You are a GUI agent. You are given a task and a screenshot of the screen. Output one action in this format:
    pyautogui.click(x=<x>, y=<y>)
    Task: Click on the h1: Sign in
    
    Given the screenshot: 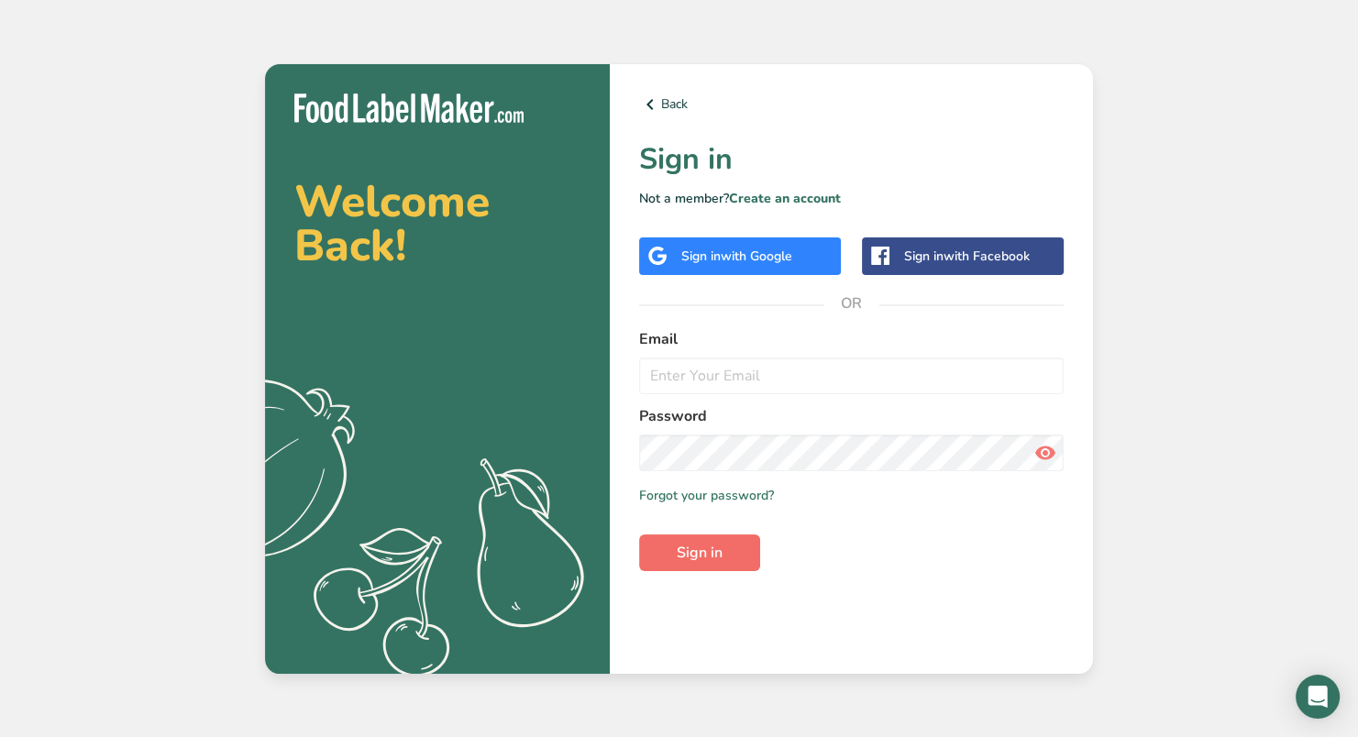 What is the action you would take?
    pyautogui.click(x=851, y=160)
    